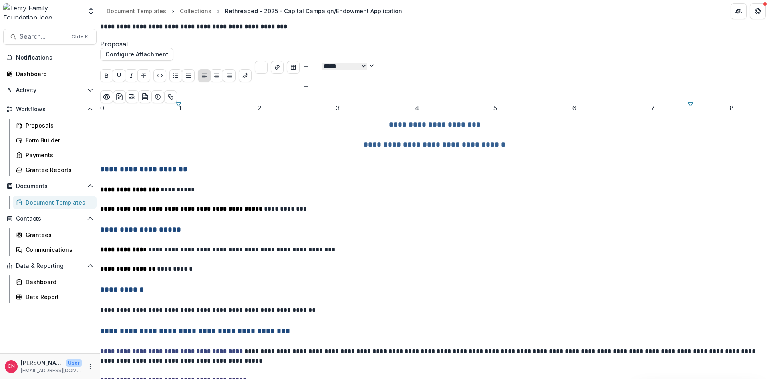 The height and width of the screenshot is (379, 769). What do you see at coordinates (54, 235) in the screenshot?
I see `a: Grantees` at bounding box center [54, 235].